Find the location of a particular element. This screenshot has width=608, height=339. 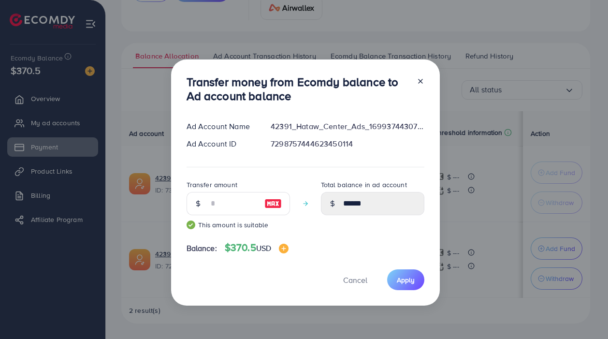

img: guide is located at coordinates (191, 225).